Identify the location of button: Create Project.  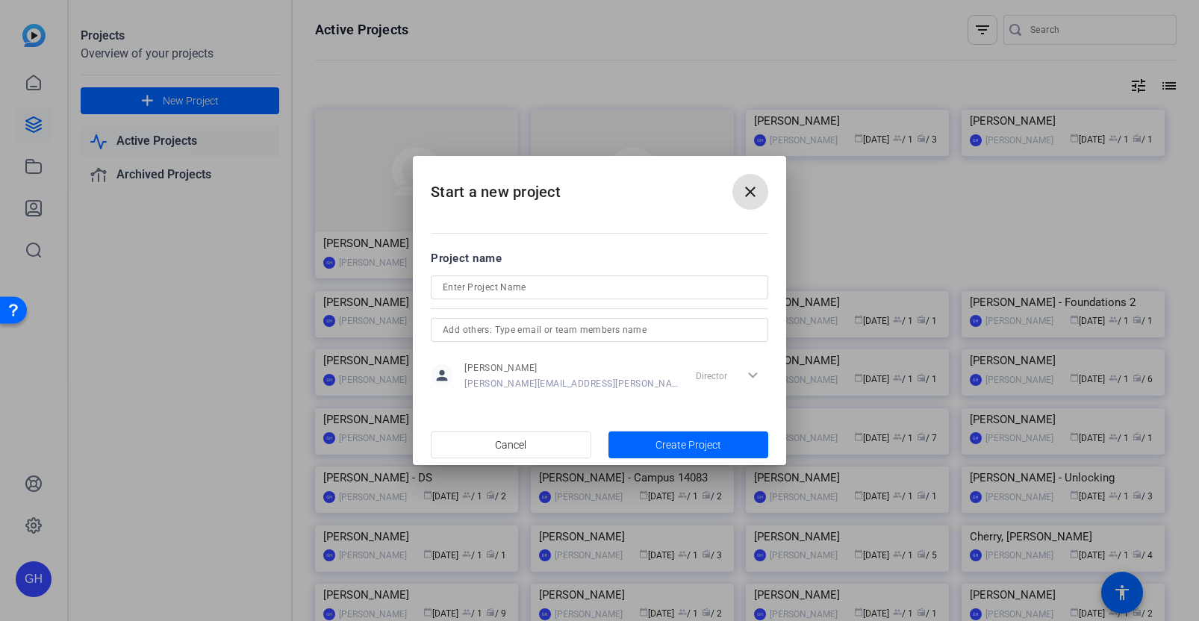
(689, 445).